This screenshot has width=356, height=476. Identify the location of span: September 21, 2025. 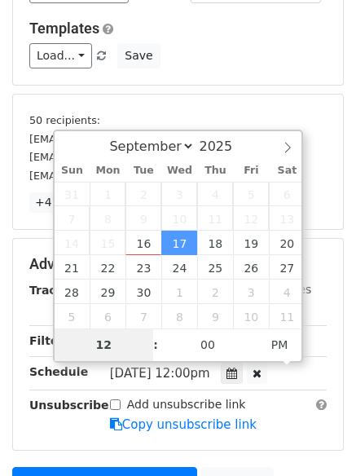
(73, 267).